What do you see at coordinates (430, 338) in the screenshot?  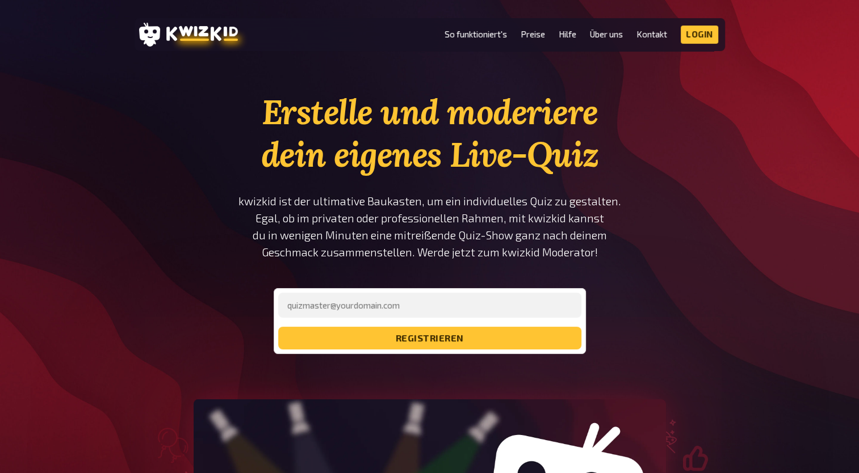 I see `button: registrieren` at bounding box center [430, 338].